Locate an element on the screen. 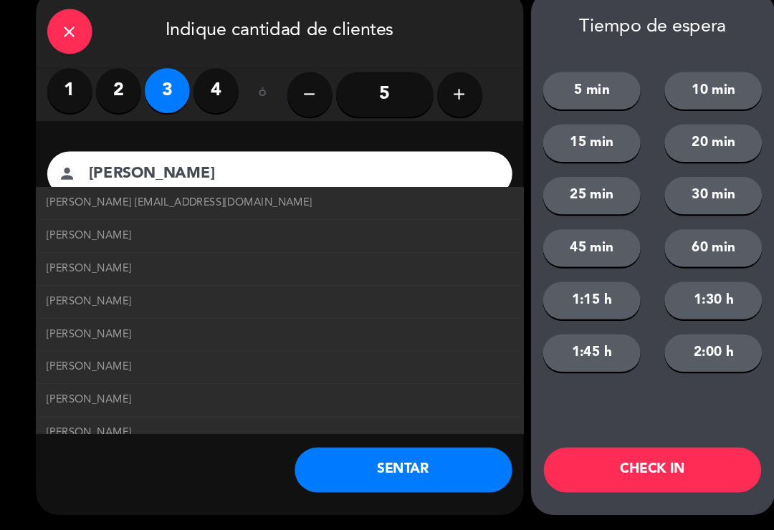 The width and height of the screenshot is (774, 530). button: 10 min is located at coordinates (682, 110).